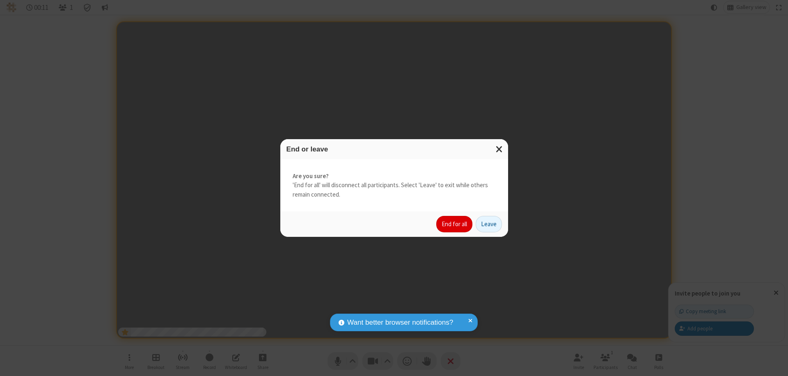 This screenshot has height=376, width=788. What do you see at coordinates (500, 149) in the screenshot?
I see `button: Close modal` at bounding box center [500, 149].